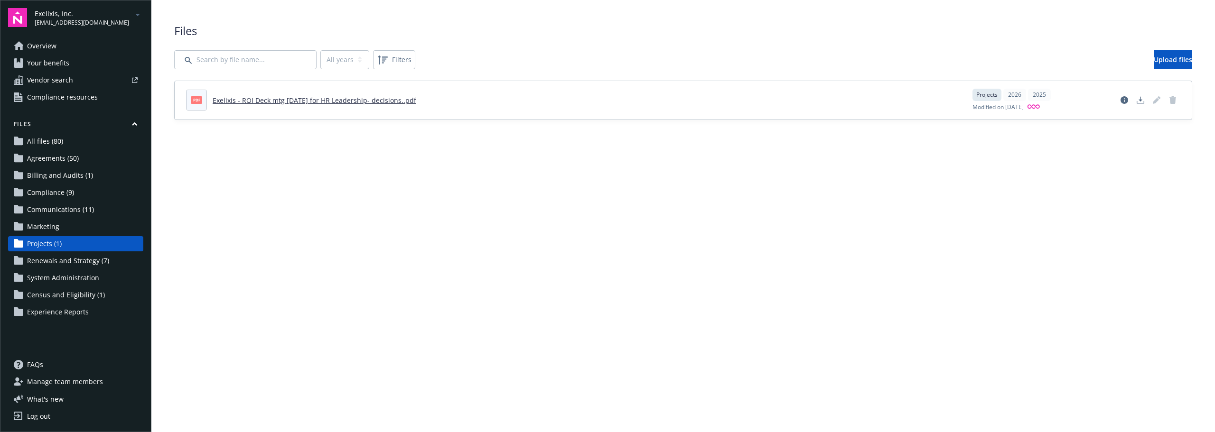 This screenshot has height=432, width=1215. I want to click on span: Upload files, so click(1173, 59).